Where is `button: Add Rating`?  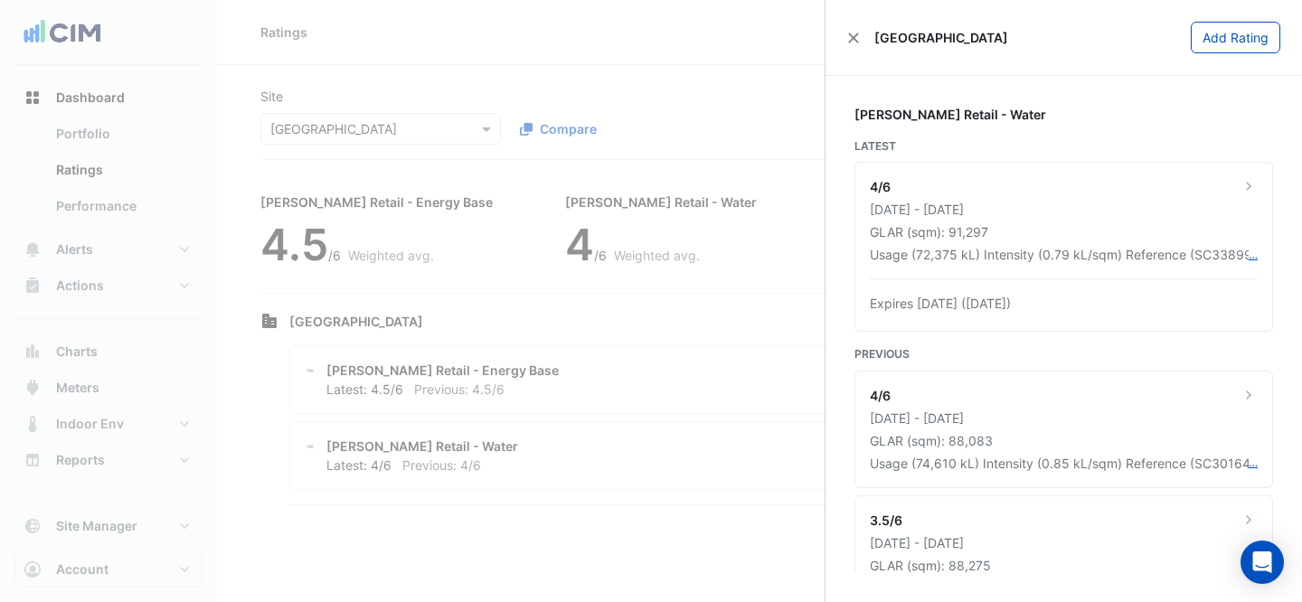
button: Add Rating is located at coordinates (1235, 37).